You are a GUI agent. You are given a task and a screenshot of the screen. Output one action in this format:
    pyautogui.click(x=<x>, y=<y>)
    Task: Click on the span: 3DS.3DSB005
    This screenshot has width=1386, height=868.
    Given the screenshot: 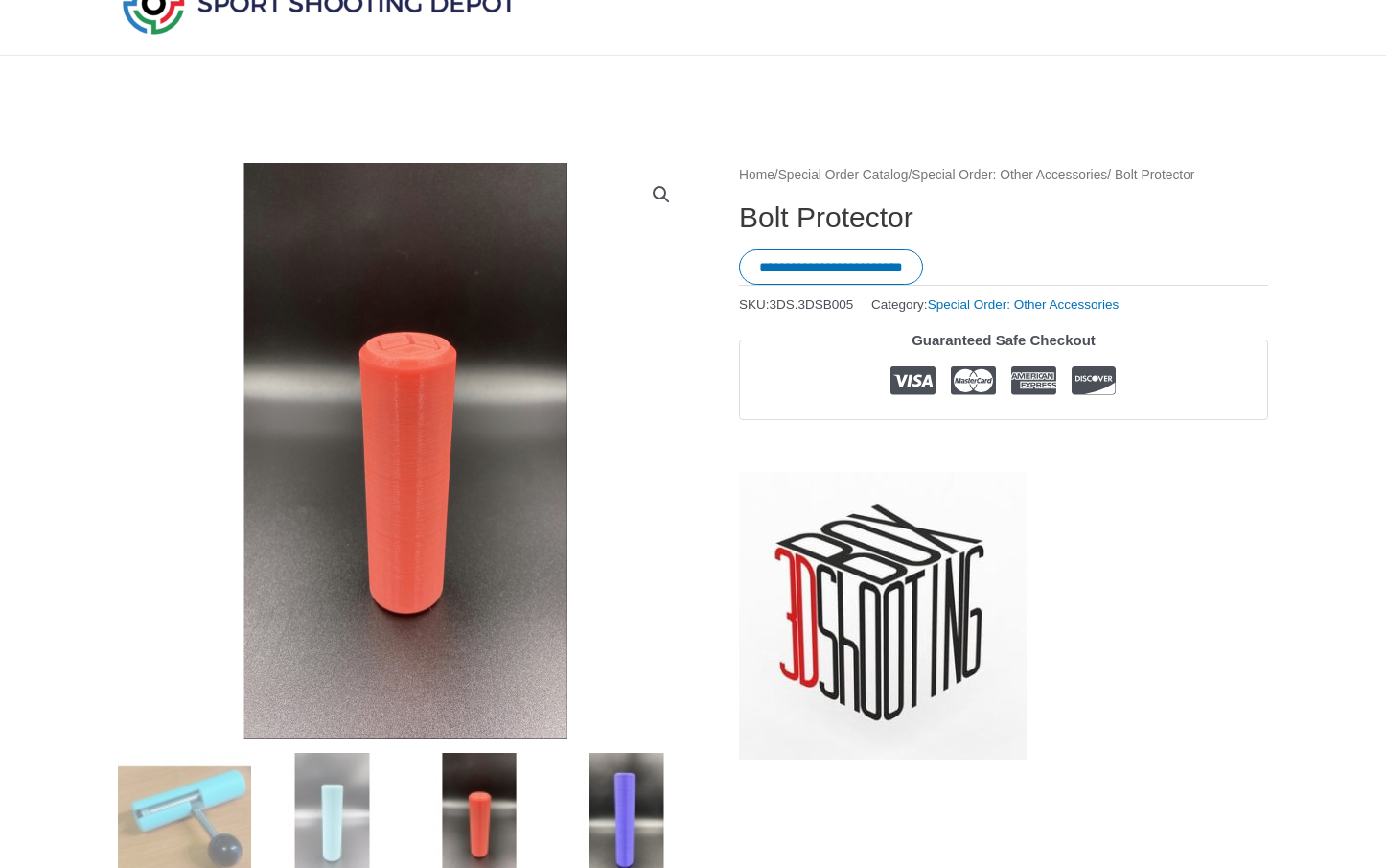 What is the action you would take?
    pyautogui.click(x=812, y=304)
    